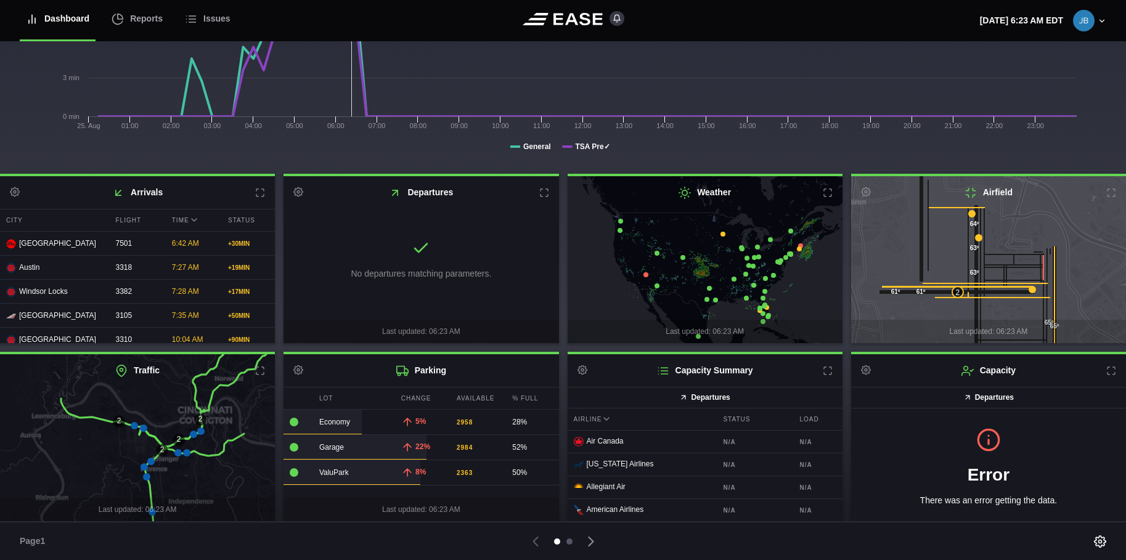  Describe the element at coordinates (248, 243) in the screenshot. I see `div: + 30 MIN` at that location.